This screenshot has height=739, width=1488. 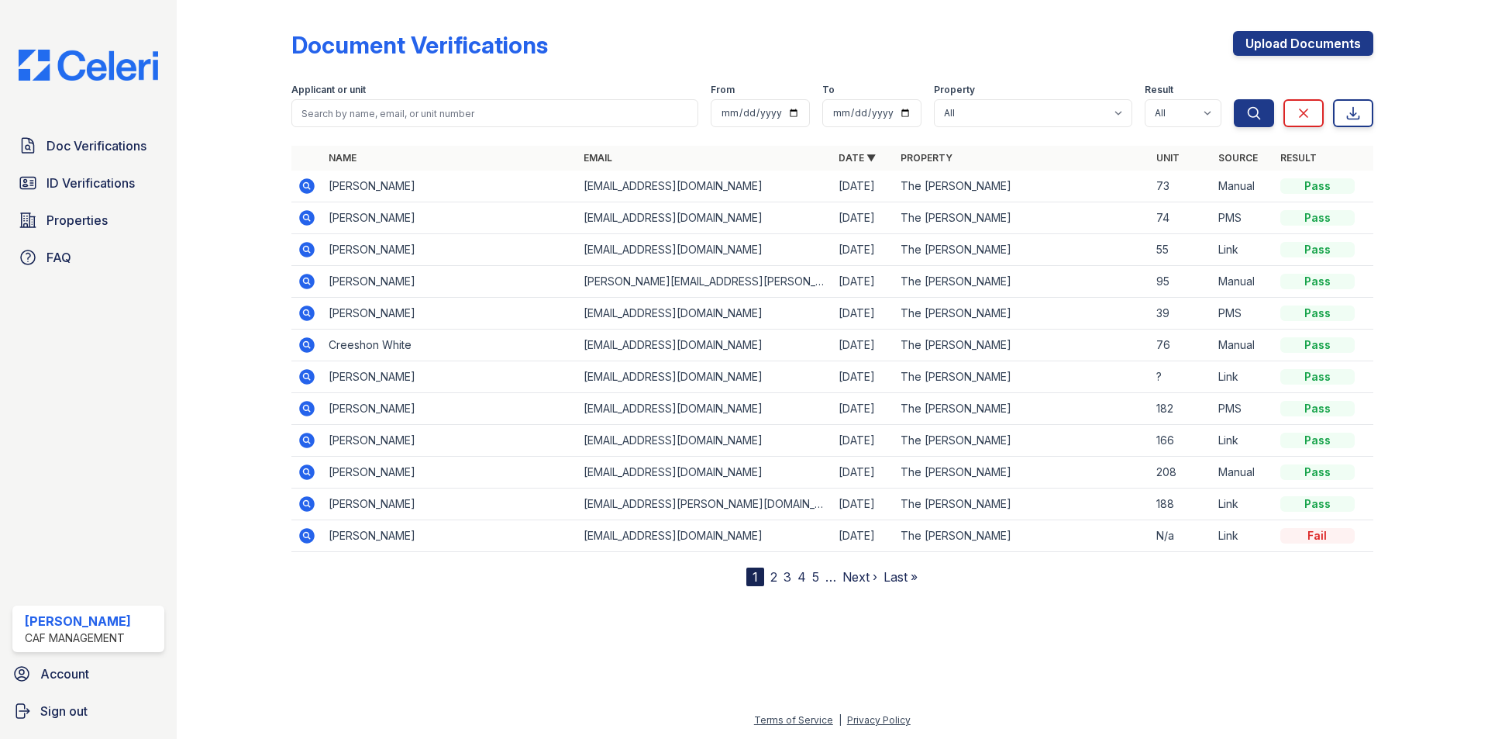 What do you see at coordinates (1298, 157) in the screenshot?
I see `a: Result` at bounding box center [1298, 157].